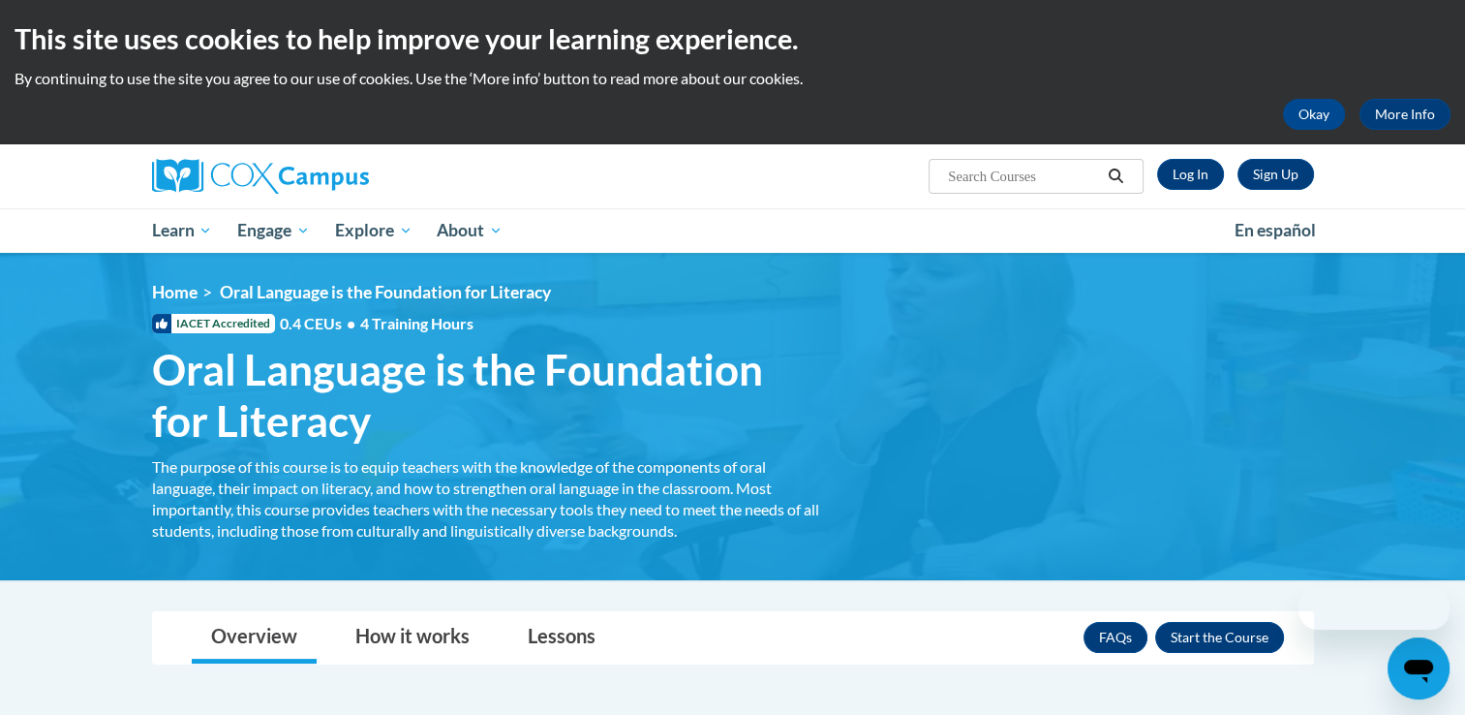 The height and width of the screenshot is (715, 1465). What do you see at coordinates (1116, 176) in the screenshot?
I see `button: Search` at bounding box center [1116, 176].